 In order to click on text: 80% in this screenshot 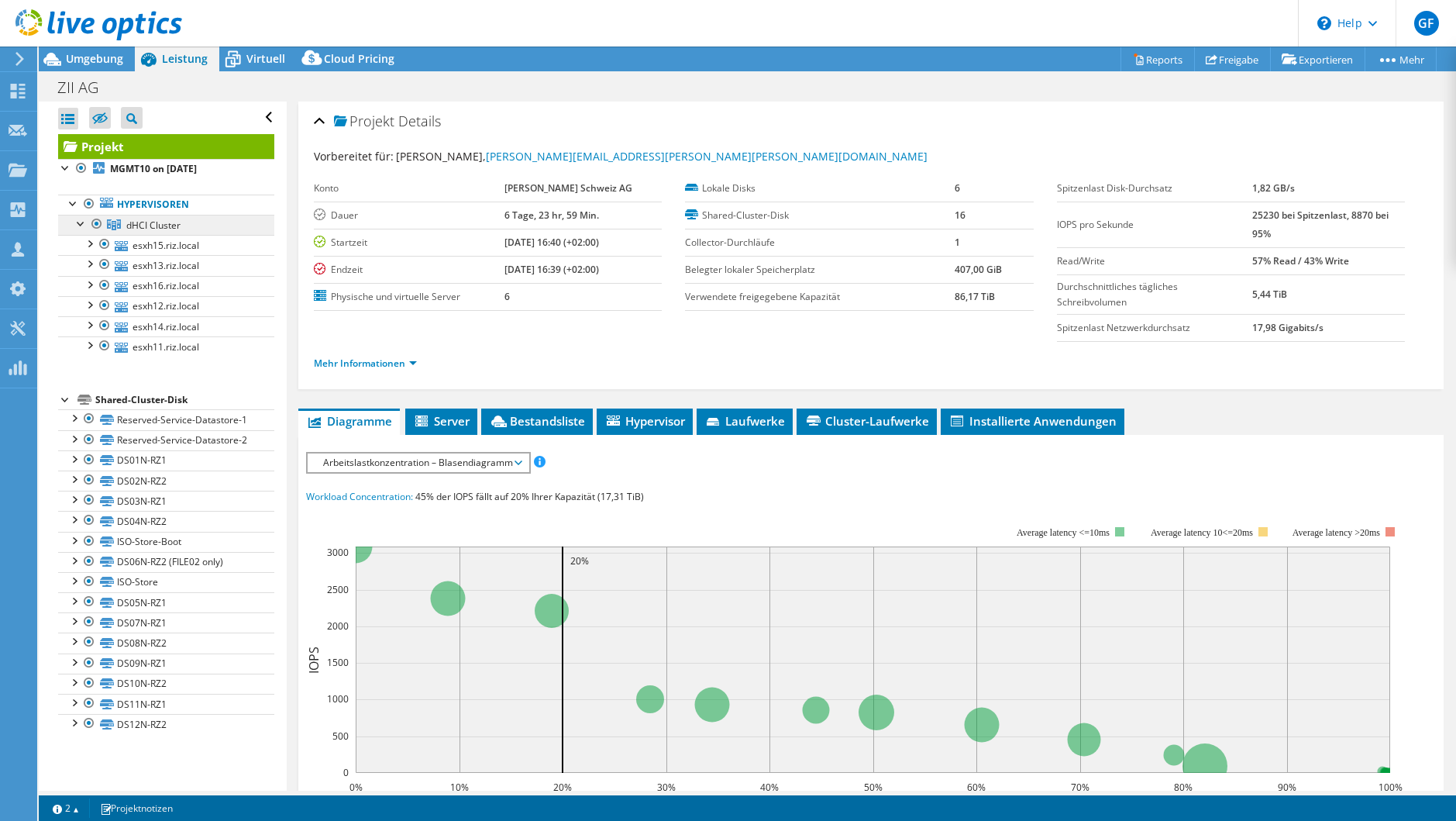, I will do `click(1183, 787)`.